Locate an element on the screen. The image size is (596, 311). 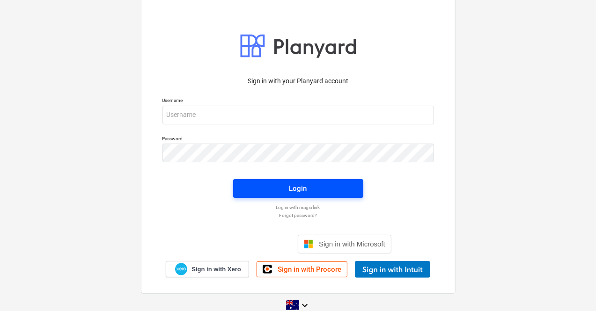
p: Password is located at coordinates (298, 140).